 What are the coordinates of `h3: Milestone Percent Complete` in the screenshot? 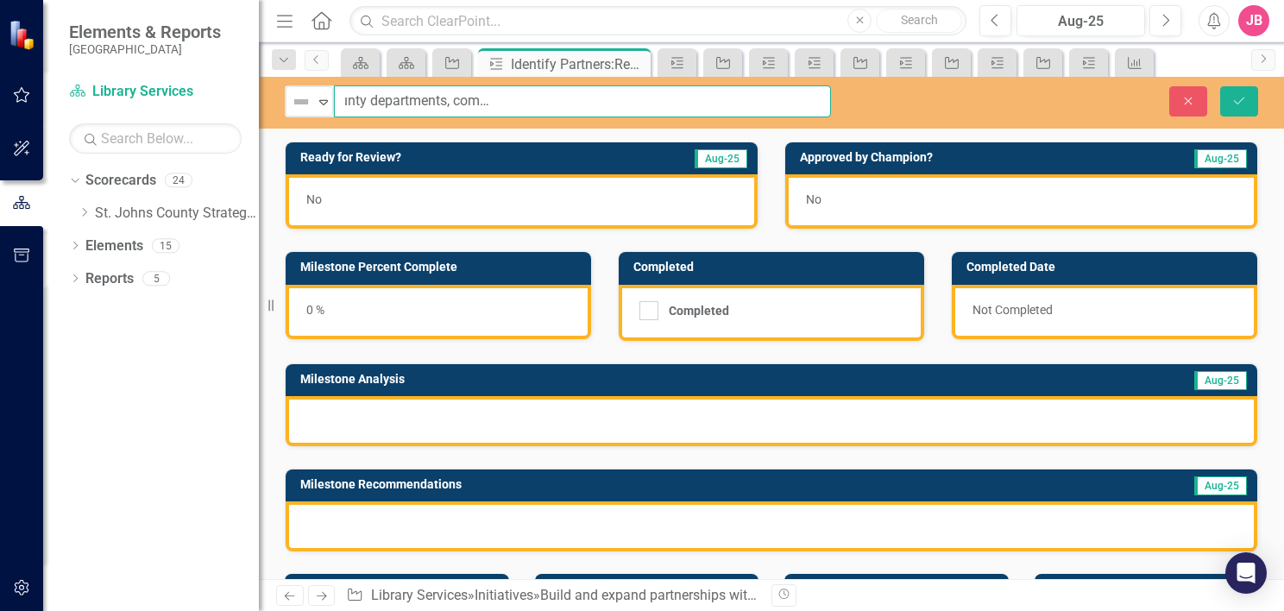 It's located at (441, 267).